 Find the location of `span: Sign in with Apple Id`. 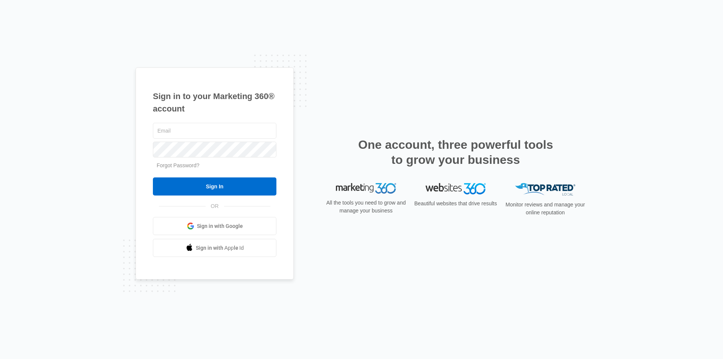

span: Sign in with Apple Id is located at coordinates (220, 248).